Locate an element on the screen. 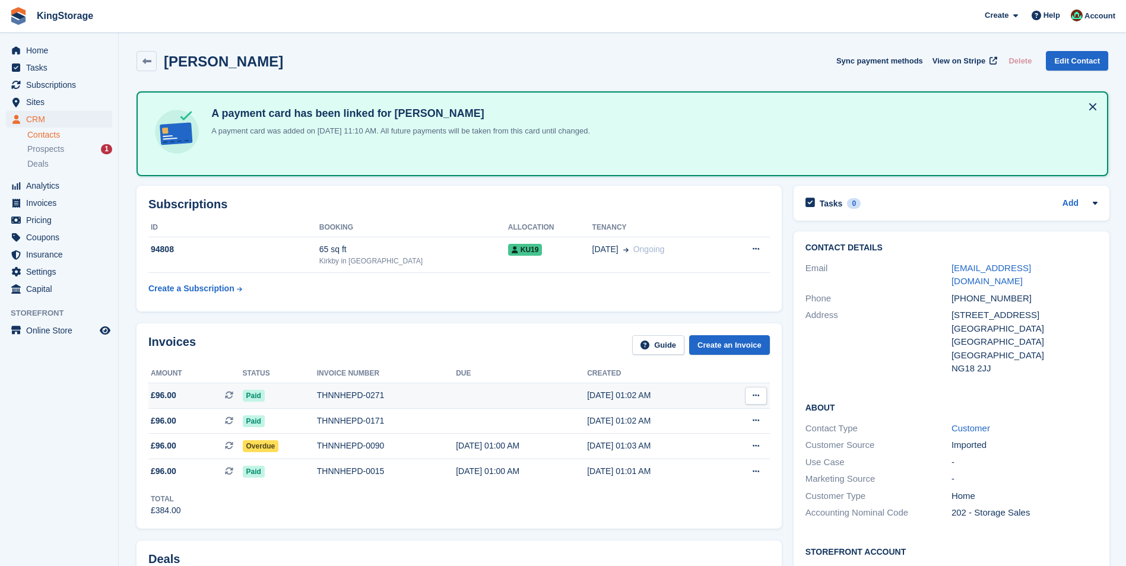 This screenshot has width=1126, height=566. div: Home is located at coordinates (1024, 496).